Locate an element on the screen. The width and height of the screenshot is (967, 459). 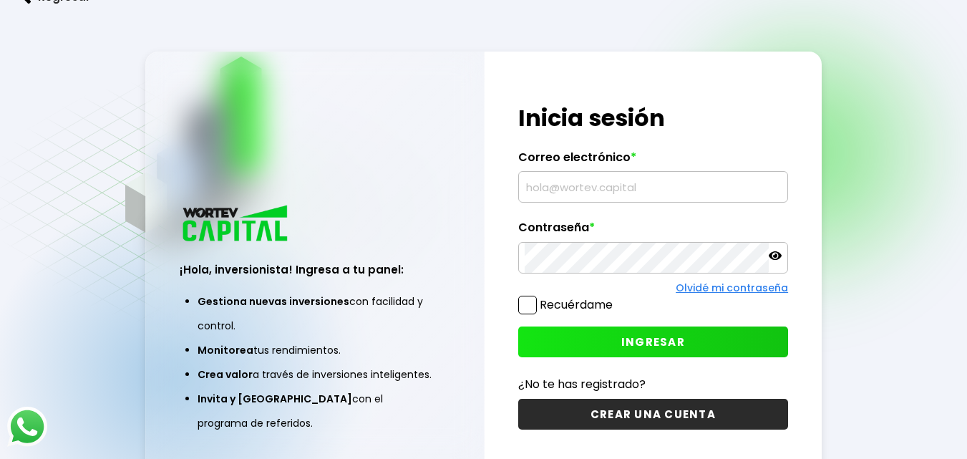
p: ¿No te has registrado? is located at coordinates (653, 384).